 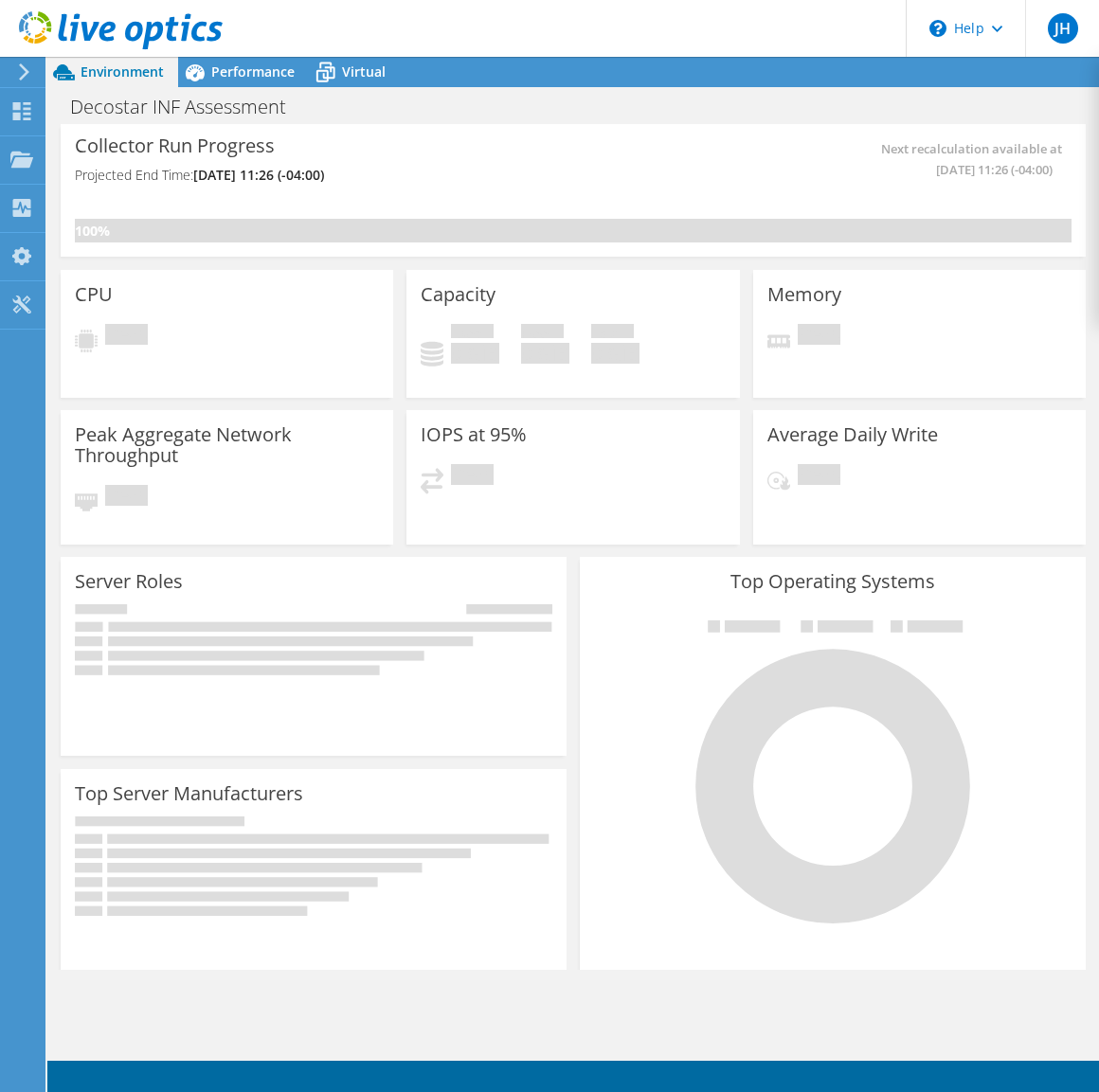 I want to click on span: Next recalculation available at, so click(x=818, y=159).